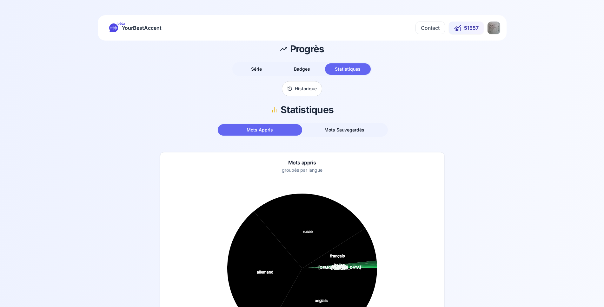  I want to click on h3: Mots appris, so click(302, 163).